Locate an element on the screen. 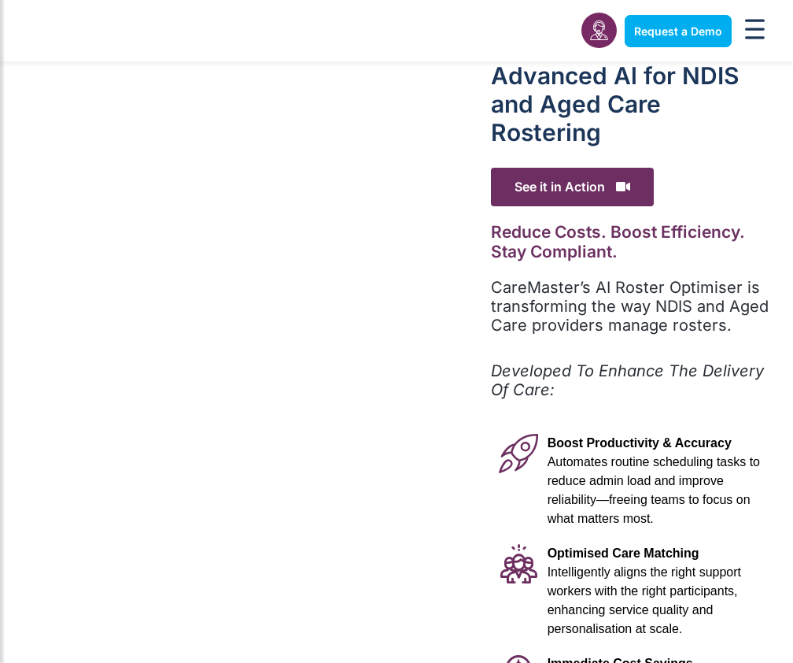 The height and width of the screenshot is (663, 793). span: Request a Demo is located at coordinates (678, 31).